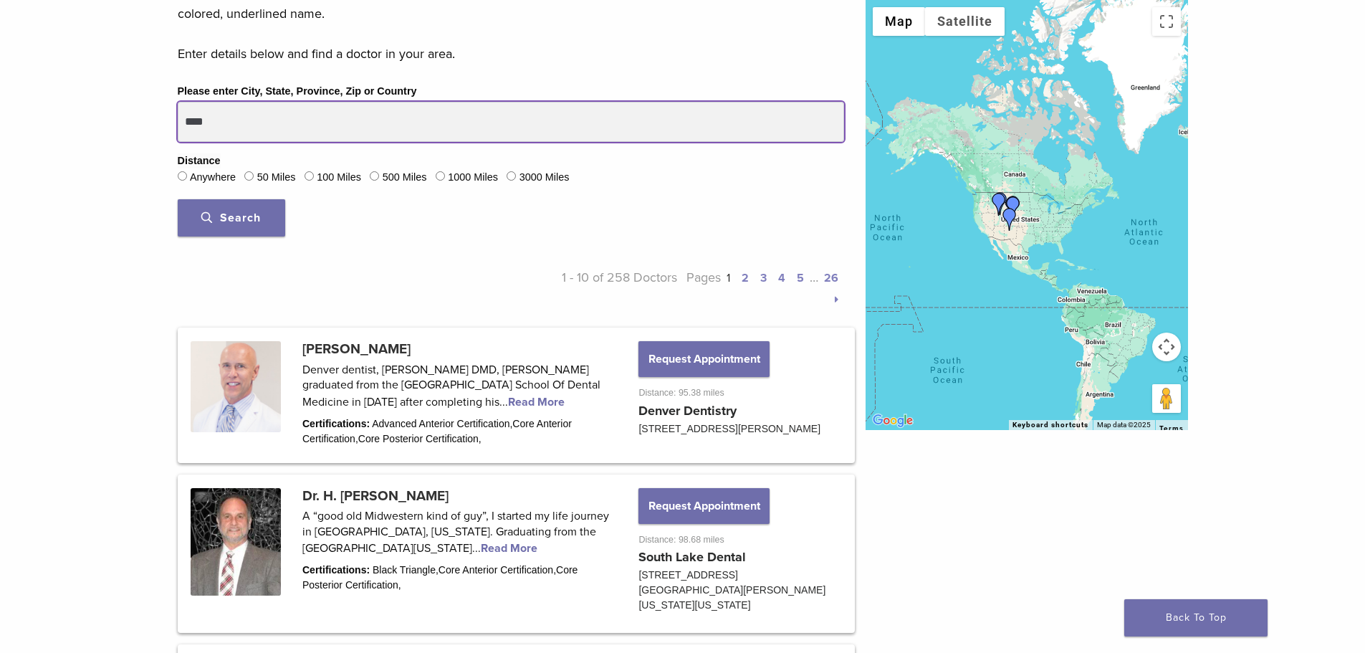 The image size is (1365, 653). What do you see at coordinates (339, 178) in the screenshot?
I see `label: 100 Miles` at bounding box center [339, 178].